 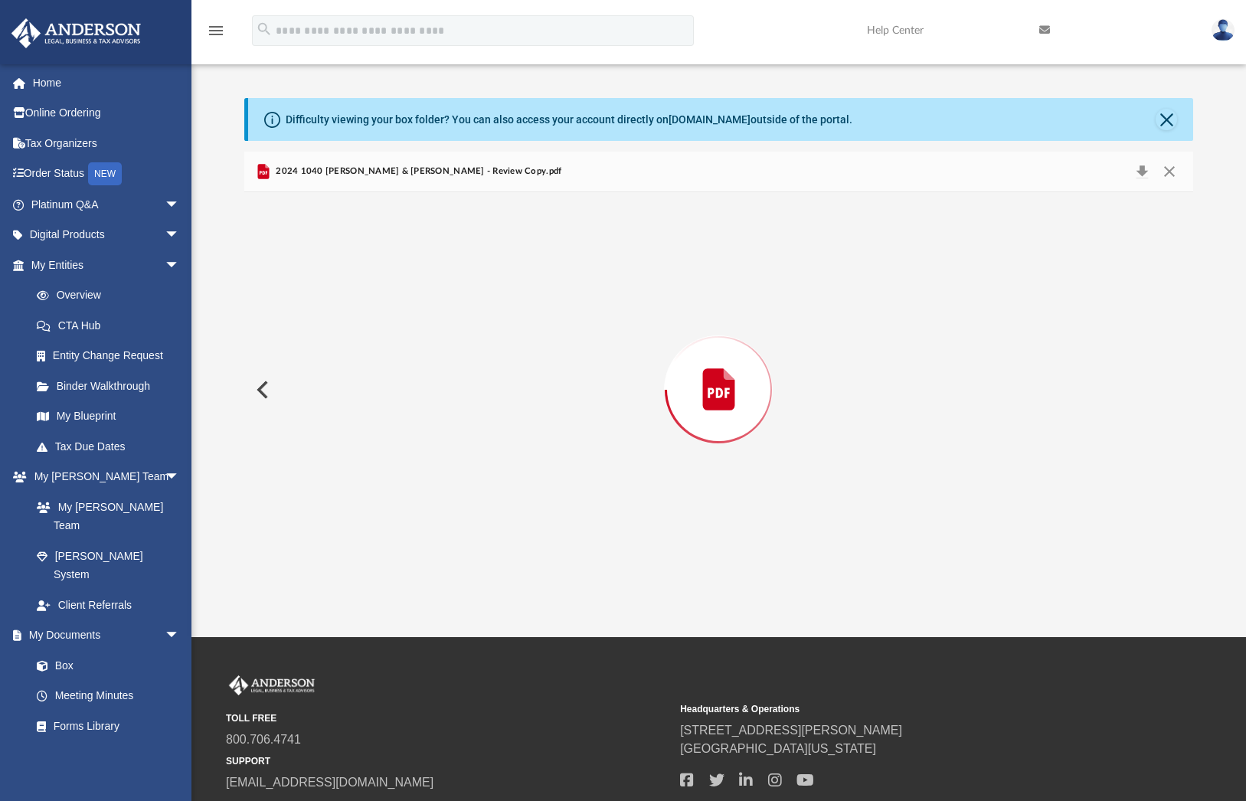 What do you see at coordinates (104, 726) in the screenshot?
I see `a: Forms Library` at bounding box center [104, 726].